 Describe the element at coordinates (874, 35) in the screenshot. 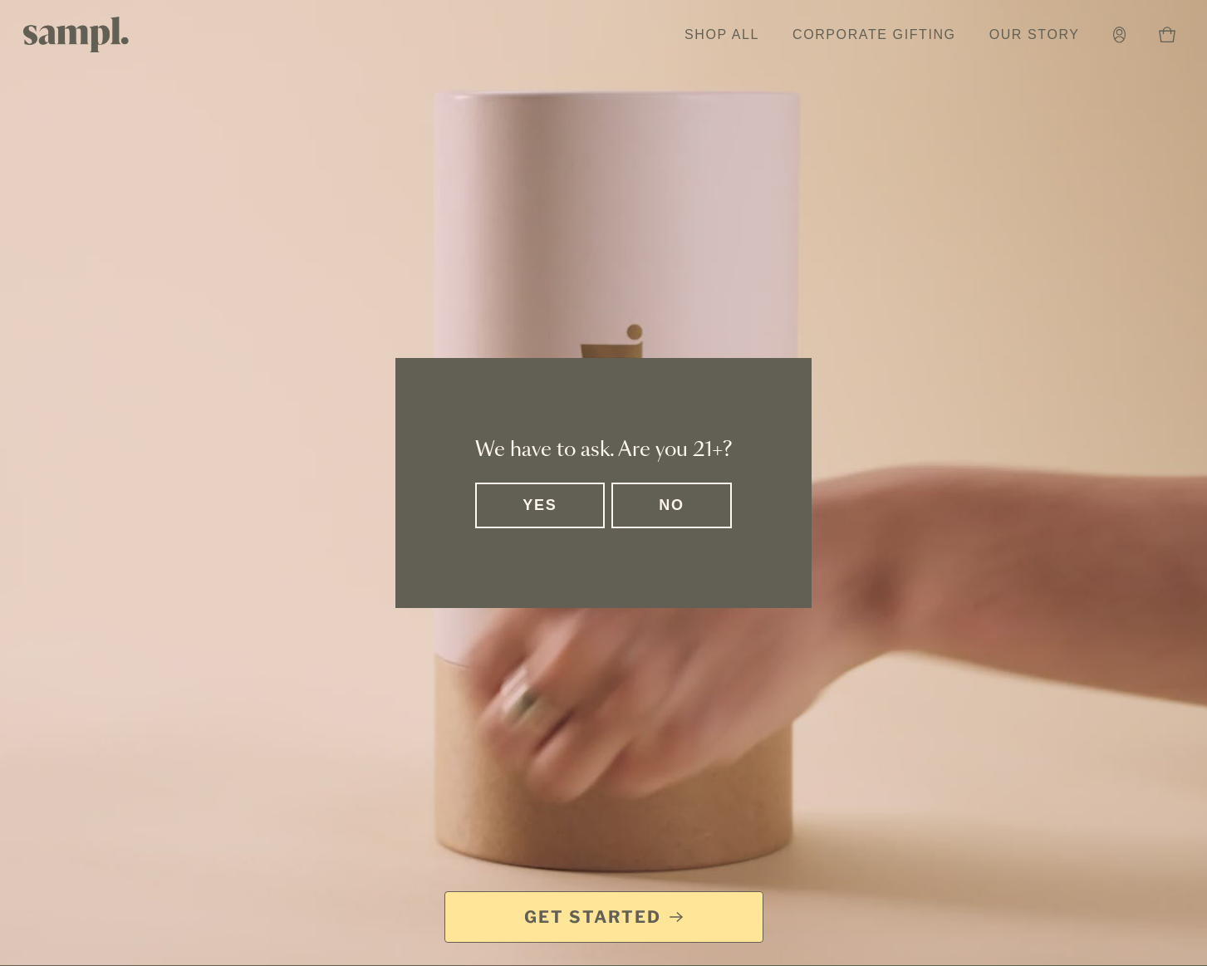

I see `a: Corporate Gifting` at that location.